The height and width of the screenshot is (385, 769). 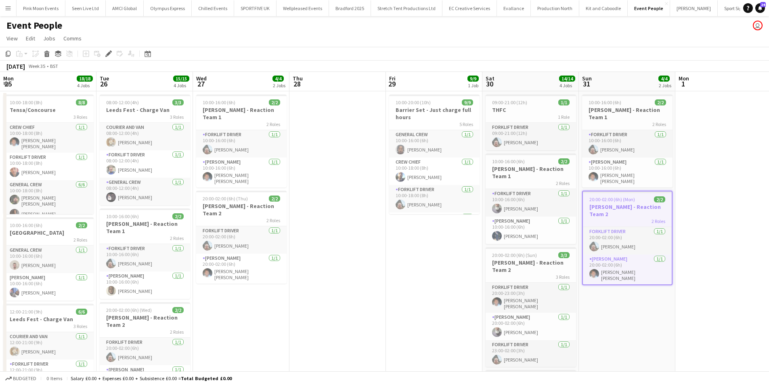 I want to click on button: Kit and Caboodle, so click(x=604, y=8).